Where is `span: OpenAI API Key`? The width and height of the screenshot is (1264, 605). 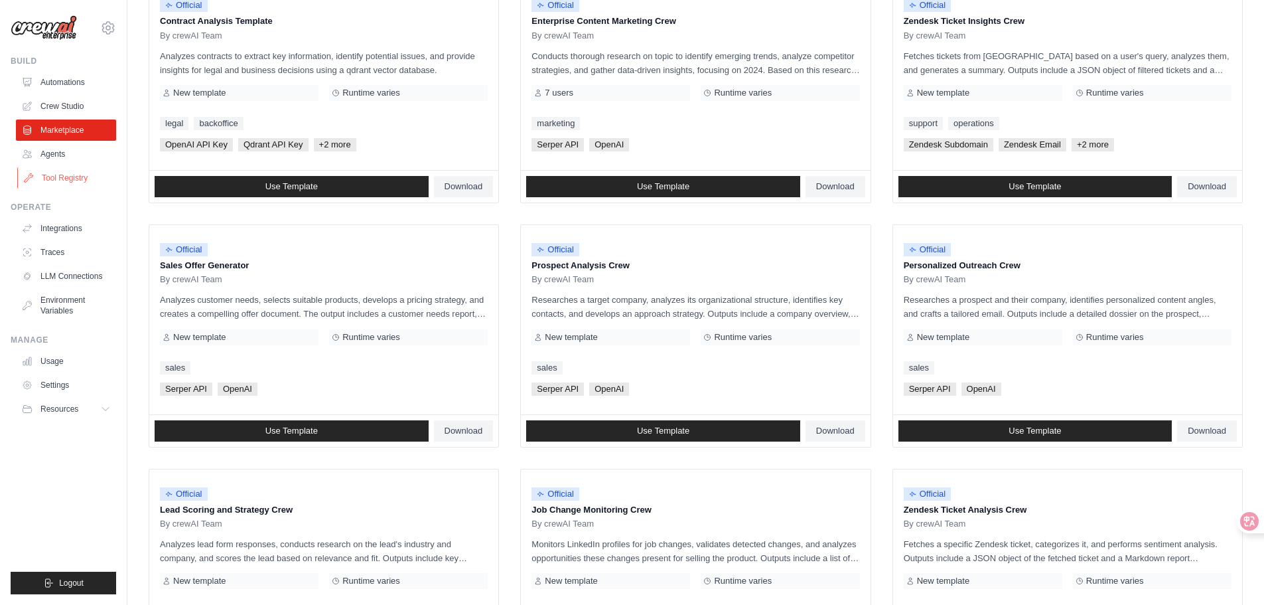
span: OpenAI API Key is located at coordinates (196, 145).